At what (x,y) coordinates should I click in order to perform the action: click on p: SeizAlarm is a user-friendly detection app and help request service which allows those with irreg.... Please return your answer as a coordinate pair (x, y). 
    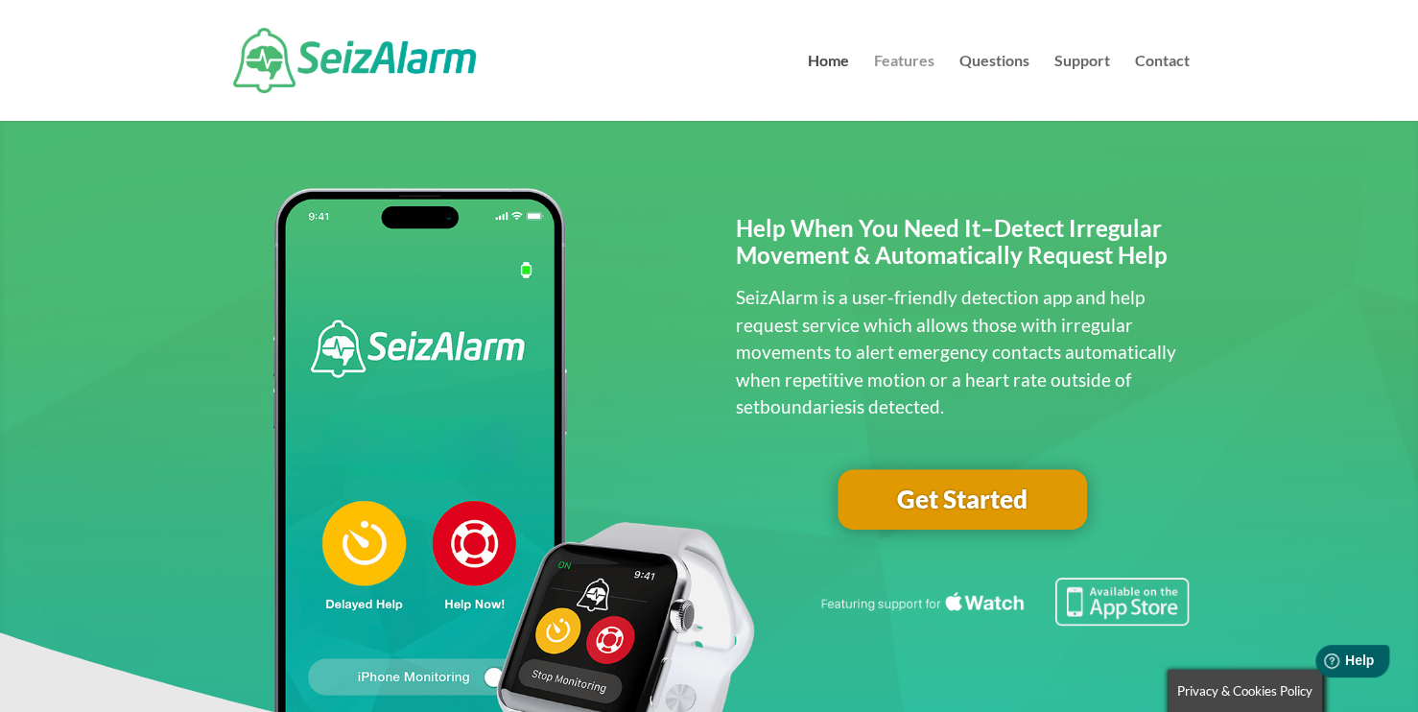
    Looking at the image, I should click on (962, 352).